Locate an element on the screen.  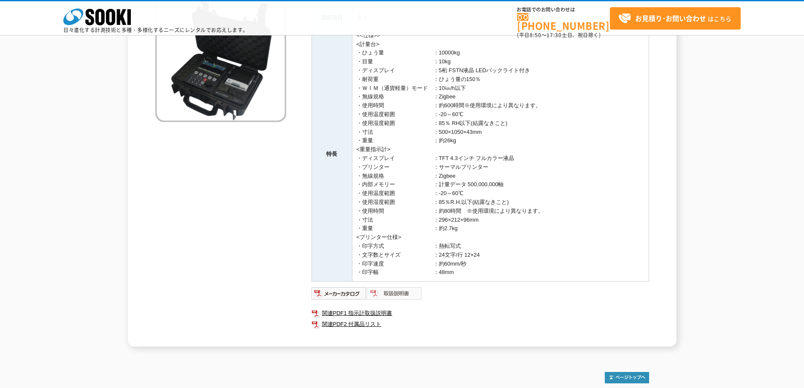
a: 関連PDF1 指示計取扱説明書 is located at coordinates (480, 313).